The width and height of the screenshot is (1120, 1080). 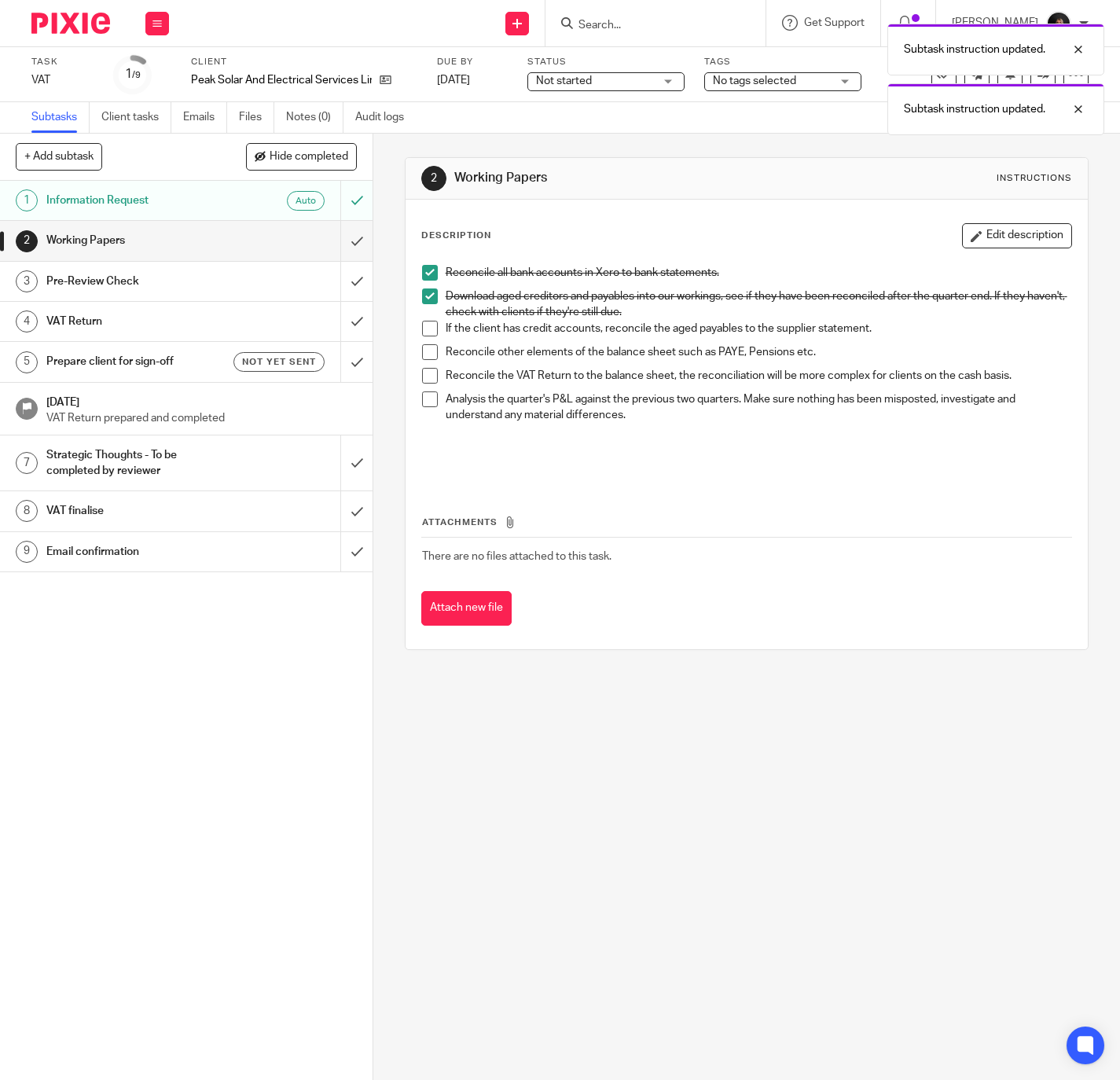 What do you see at coordinates (1035, 178) in the screenshot?
I see `div: Instructions` at bounding box center [1035, 178].